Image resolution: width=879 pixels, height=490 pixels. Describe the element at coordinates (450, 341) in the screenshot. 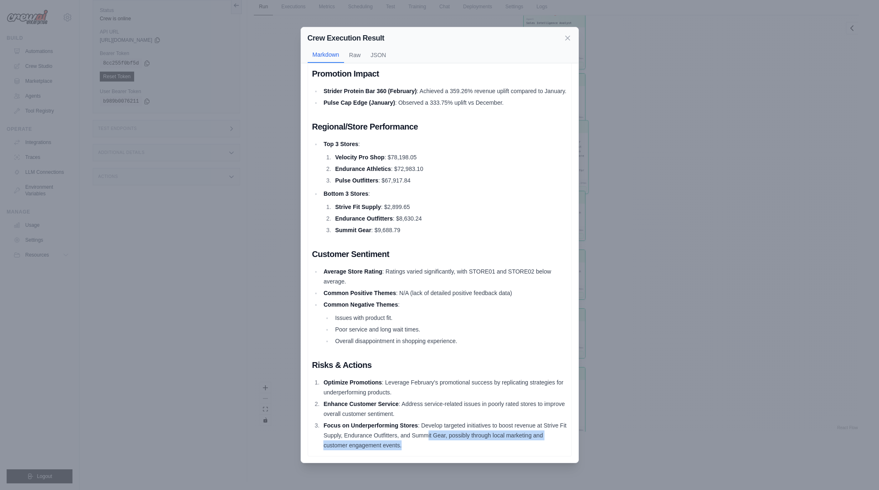

I see `li: Overall disappointment in shopping experience.` at that location.